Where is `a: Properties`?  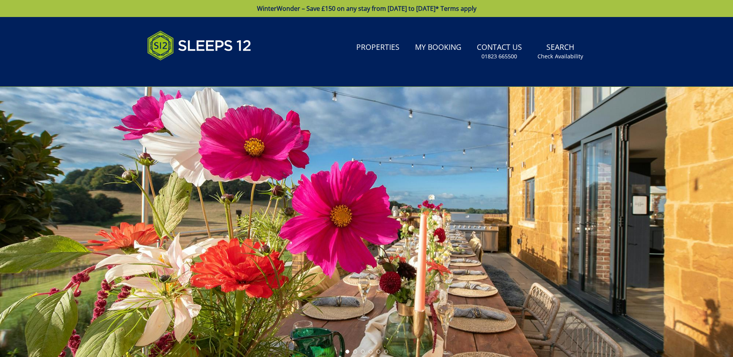 a: Properties is located at coordinates (378, 47).